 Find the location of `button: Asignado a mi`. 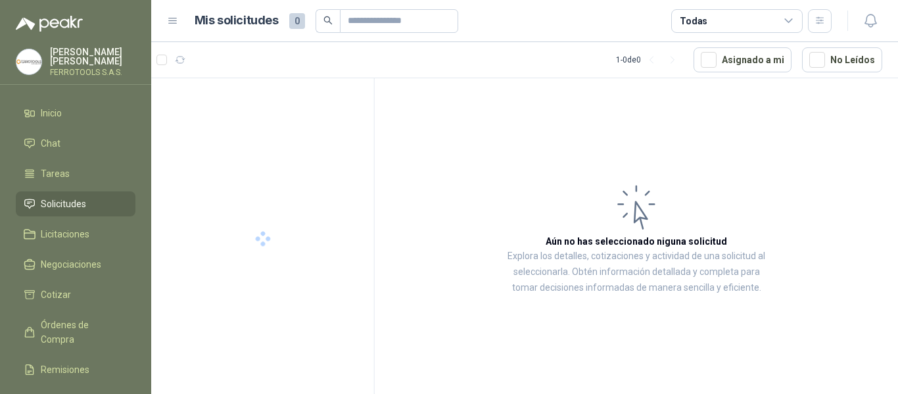

button: Asignado a mi is located at coordinates (743, 60).